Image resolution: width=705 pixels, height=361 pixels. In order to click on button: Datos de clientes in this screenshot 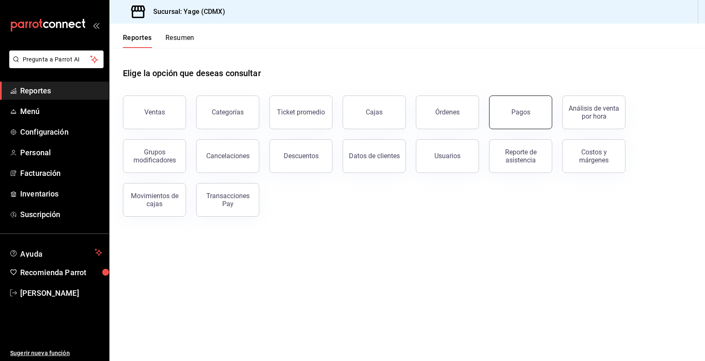, I will do `click(374, 156)`.